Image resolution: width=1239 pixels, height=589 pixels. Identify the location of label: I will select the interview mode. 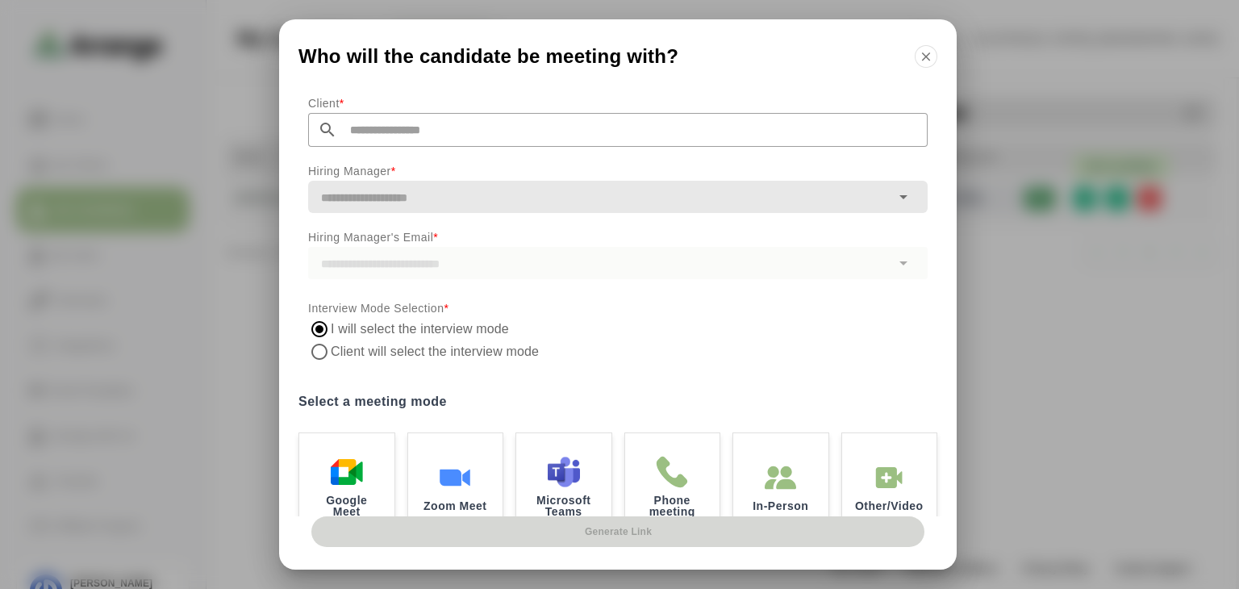
(420, 329).